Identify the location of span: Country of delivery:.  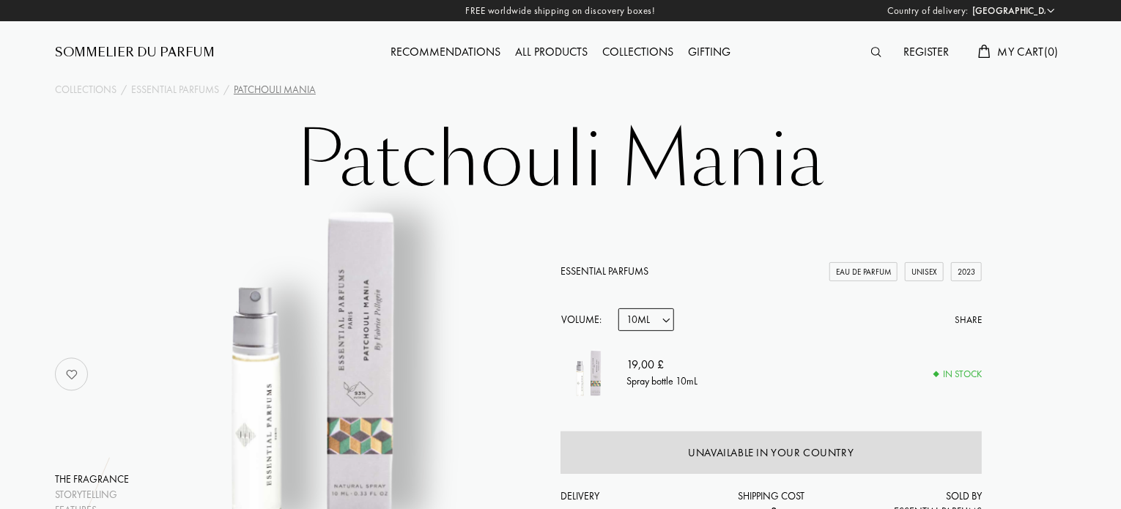
(928, 11).